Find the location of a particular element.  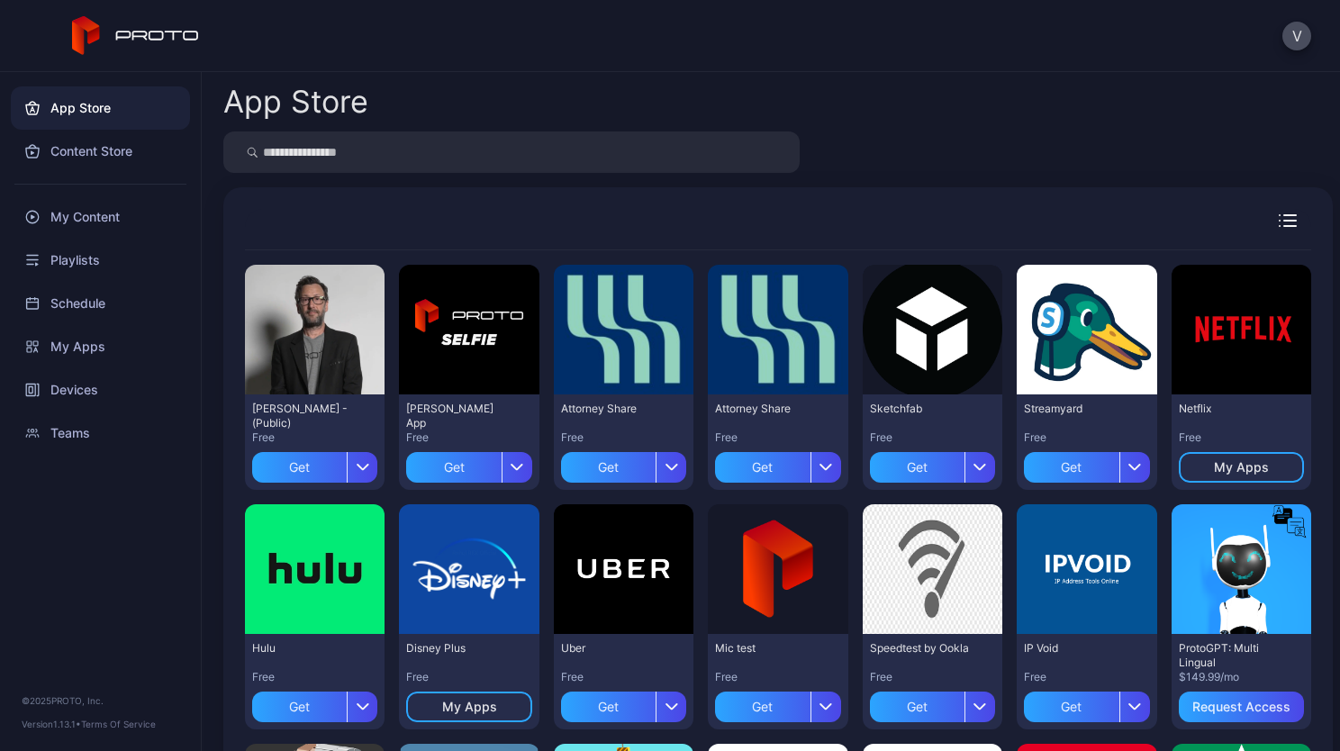

a: Content Store is located at coordinates (100, 151).